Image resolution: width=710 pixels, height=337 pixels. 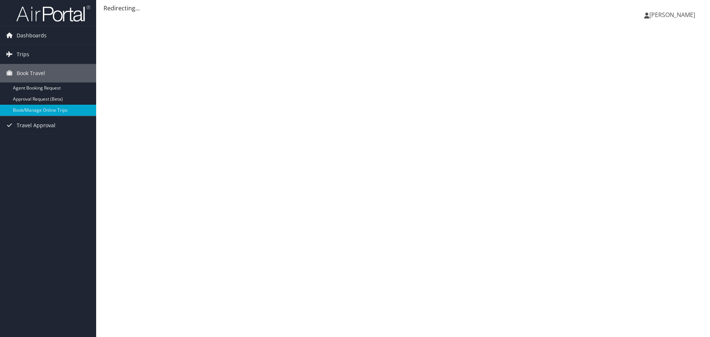 What do you see at coordinates (23, 54) in the screenshot?
I see `span: Trips` at bounding box center [23, 54].